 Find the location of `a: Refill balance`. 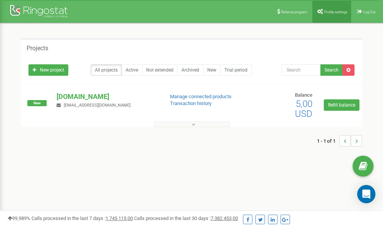

a: Refill balance is located at coordinates (342, 105).